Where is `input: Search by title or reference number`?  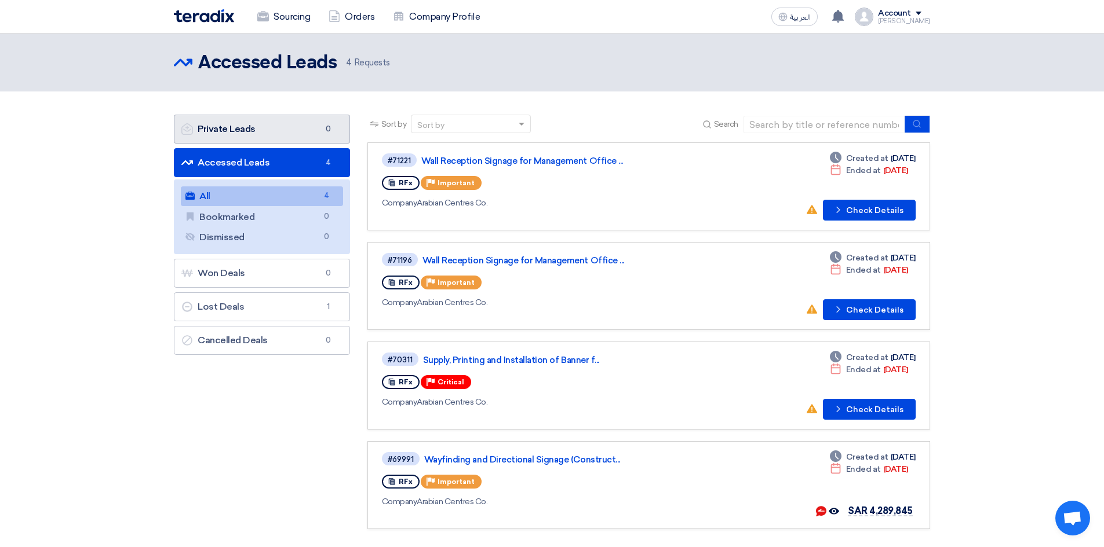 input: Search by title or reference number is located at coordinates (824, 125).